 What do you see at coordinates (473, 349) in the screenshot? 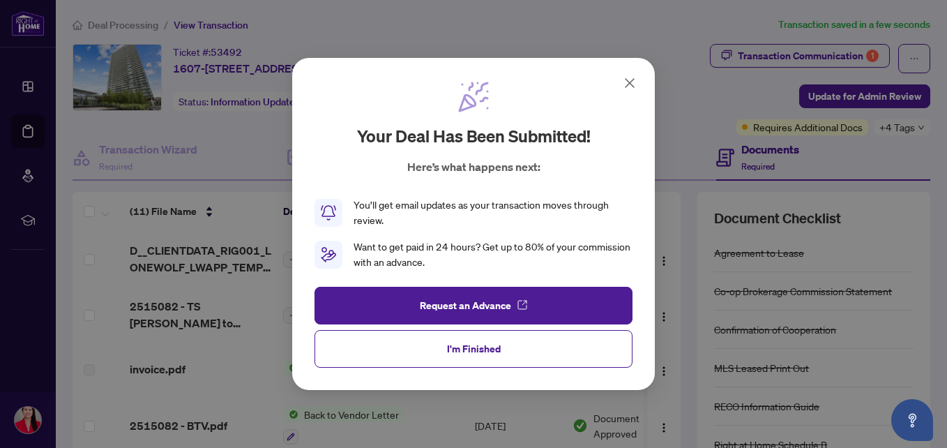
I see `button: I'm Finished` at bounding box center [473, 349].